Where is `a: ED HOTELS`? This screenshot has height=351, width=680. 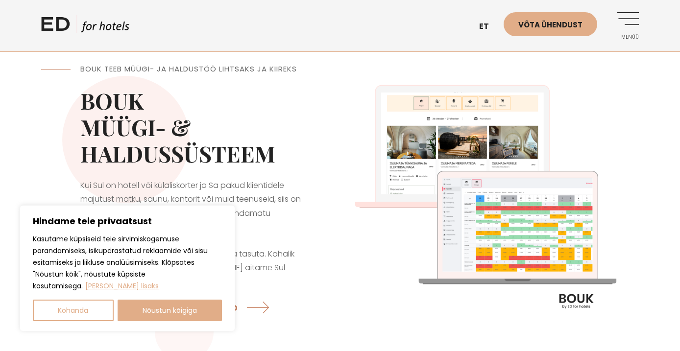 a: ED HOTELS is located at coordinates (85, 27).